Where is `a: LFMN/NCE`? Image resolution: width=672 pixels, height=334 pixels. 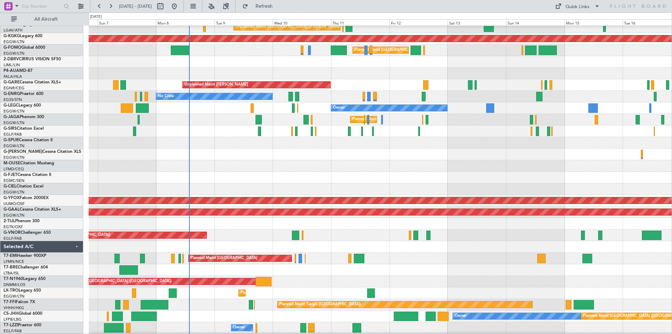
a: LFMN/NCE is located at coordinates (14, 261).